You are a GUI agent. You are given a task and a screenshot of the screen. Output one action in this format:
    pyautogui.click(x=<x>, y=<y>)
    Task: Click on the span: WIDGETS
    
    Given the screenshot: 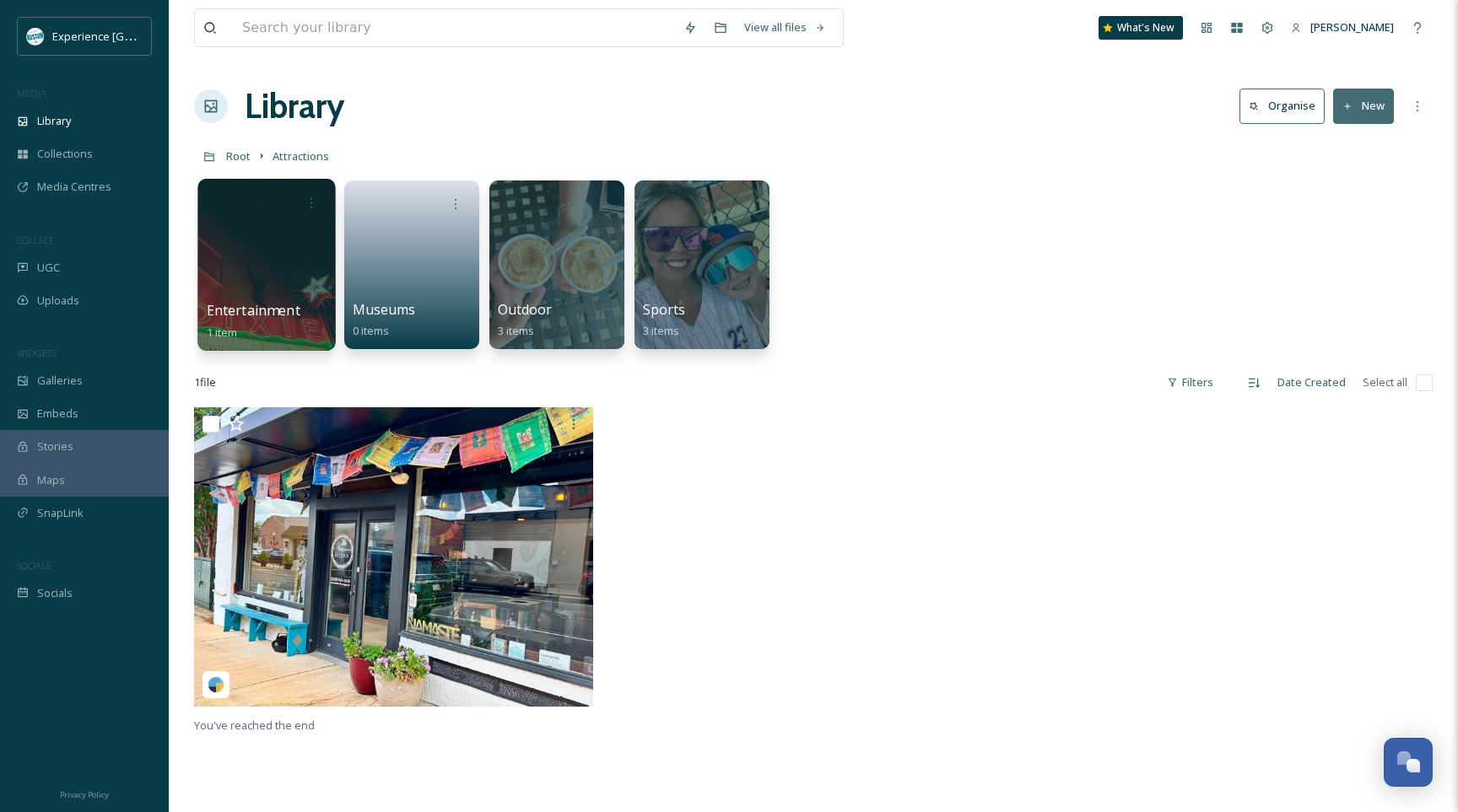 What is the action you would take?
    pyautogui.click(x=37, y=353)
    